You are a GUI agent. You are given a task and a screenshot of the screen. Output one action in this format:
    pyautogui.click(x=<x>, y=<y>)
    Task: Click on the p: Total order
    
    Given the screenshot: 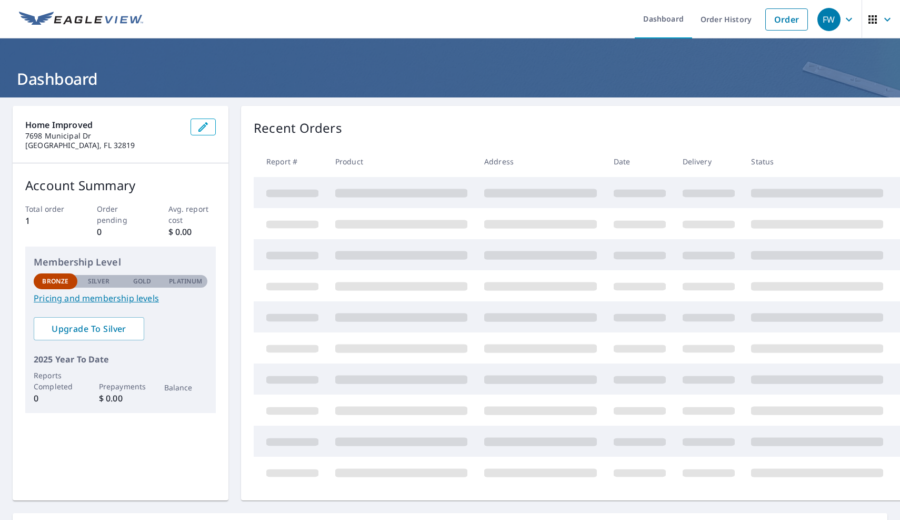 What is the action you would take?
    pyautogui.click(x=49, y=208)
    